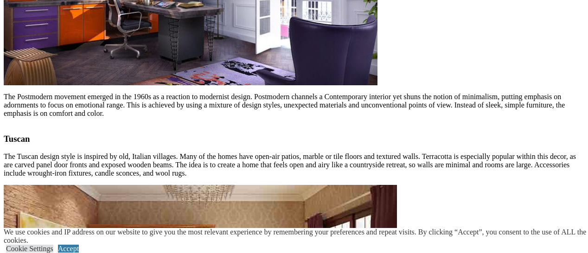 This screenshot has width=588, height=253. What do you see at coordinates (294, 105) in the screenshot?
I see `p: The Postmodern movement emerged in the 1960s as a reaction to modernist design. Postmodern channe...` at bounding box center [294, 105].